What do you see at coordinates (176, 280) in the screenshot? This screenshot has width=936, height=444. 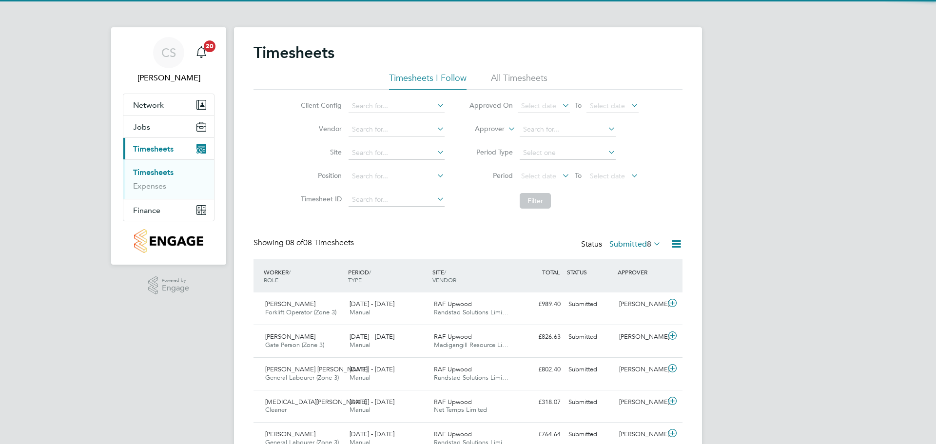 I see `span: Powered by` at bounding box center [176, 280].